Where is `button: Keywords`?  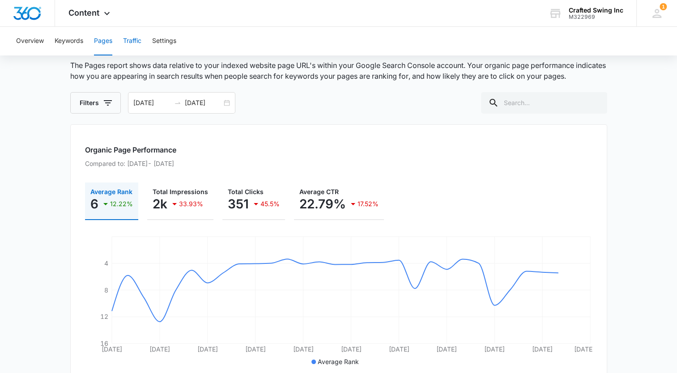 button: Keywords is located at coordinates (69, 41).